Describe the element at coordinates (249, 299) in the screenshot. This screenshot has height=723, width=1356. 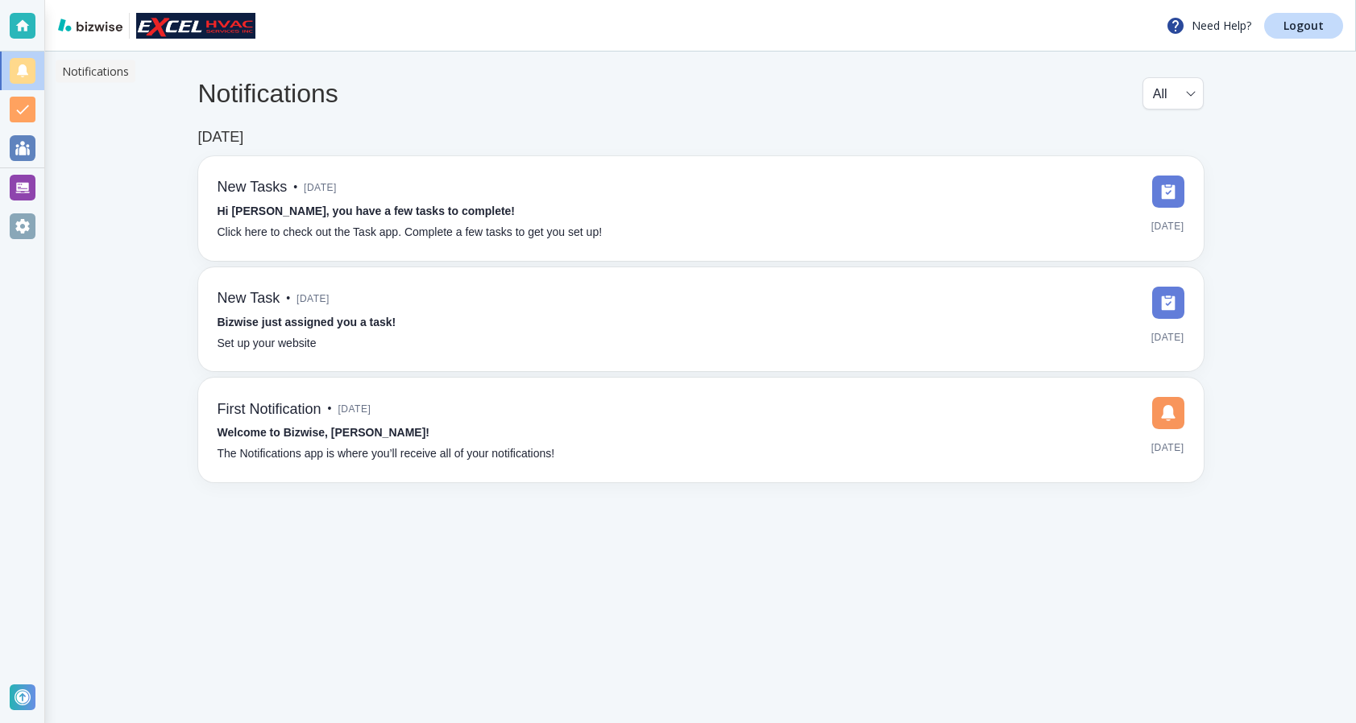
I see `h6: New Task` at that location.